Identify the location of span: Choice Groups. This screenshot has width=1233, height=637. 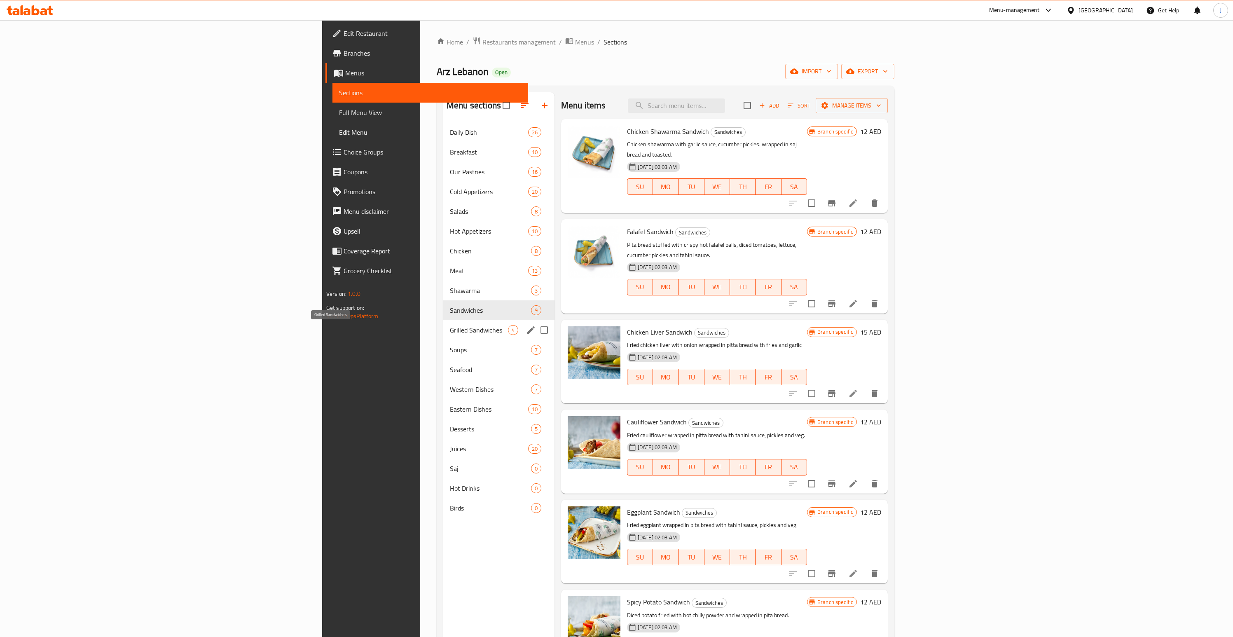
(433, 152).